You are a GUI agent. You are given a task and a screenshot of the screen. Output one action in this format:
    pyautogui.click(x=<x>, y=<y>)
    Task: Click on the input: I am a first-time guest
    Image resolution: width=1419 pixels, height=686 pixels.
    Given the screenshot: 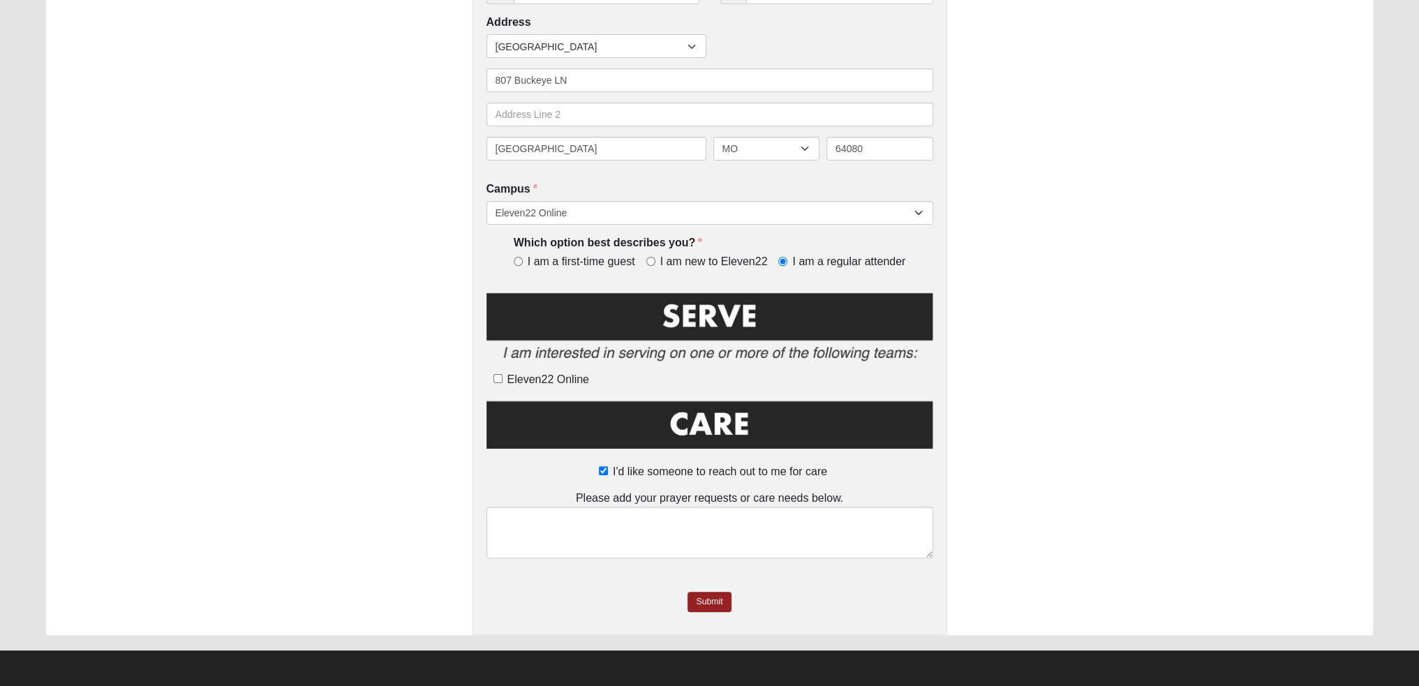 What is the action you would take?
    pyautogui.click(x=518, y=261)
    